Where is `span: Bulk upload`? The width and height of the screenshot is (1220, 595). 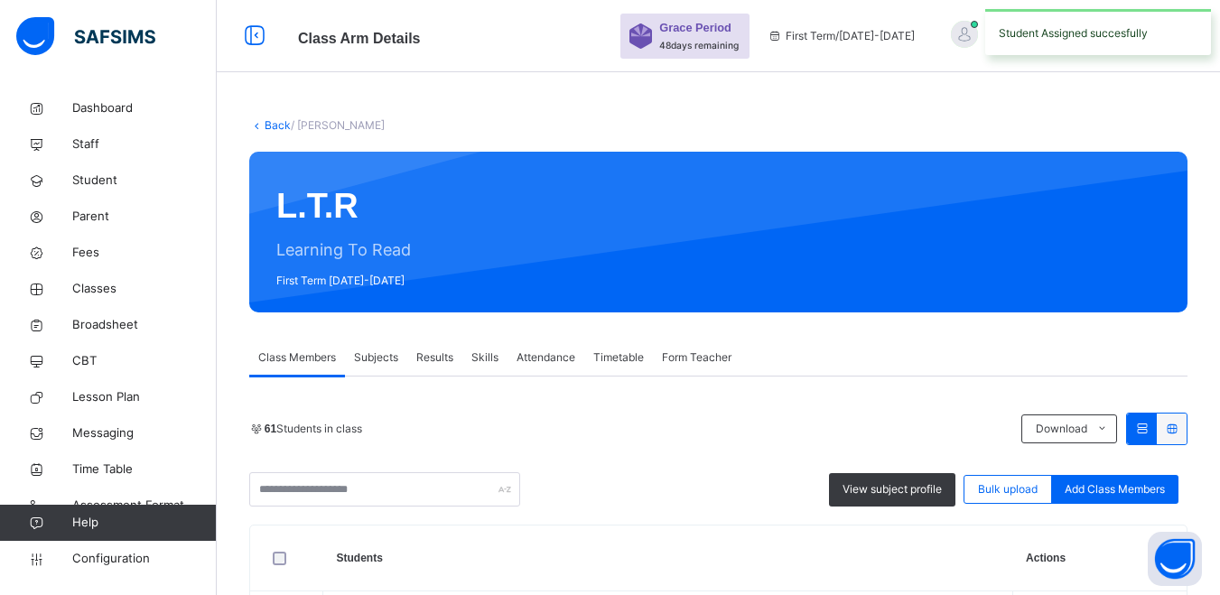 span: Bulk upload is located at coordinates (1008, 490).